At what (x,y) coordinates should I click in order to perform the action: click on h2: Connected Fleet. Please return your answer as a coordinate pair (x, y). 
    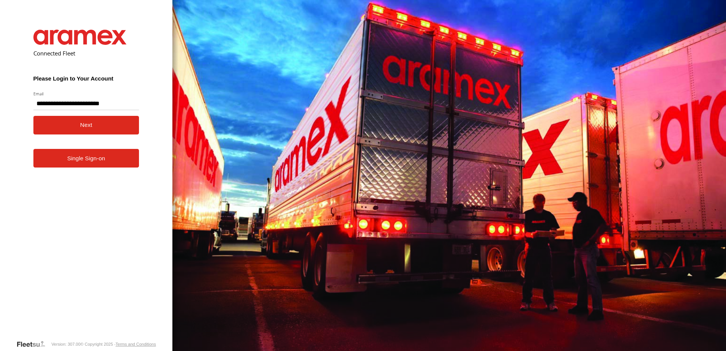
    Looking at the image, I should click on (86, 53).